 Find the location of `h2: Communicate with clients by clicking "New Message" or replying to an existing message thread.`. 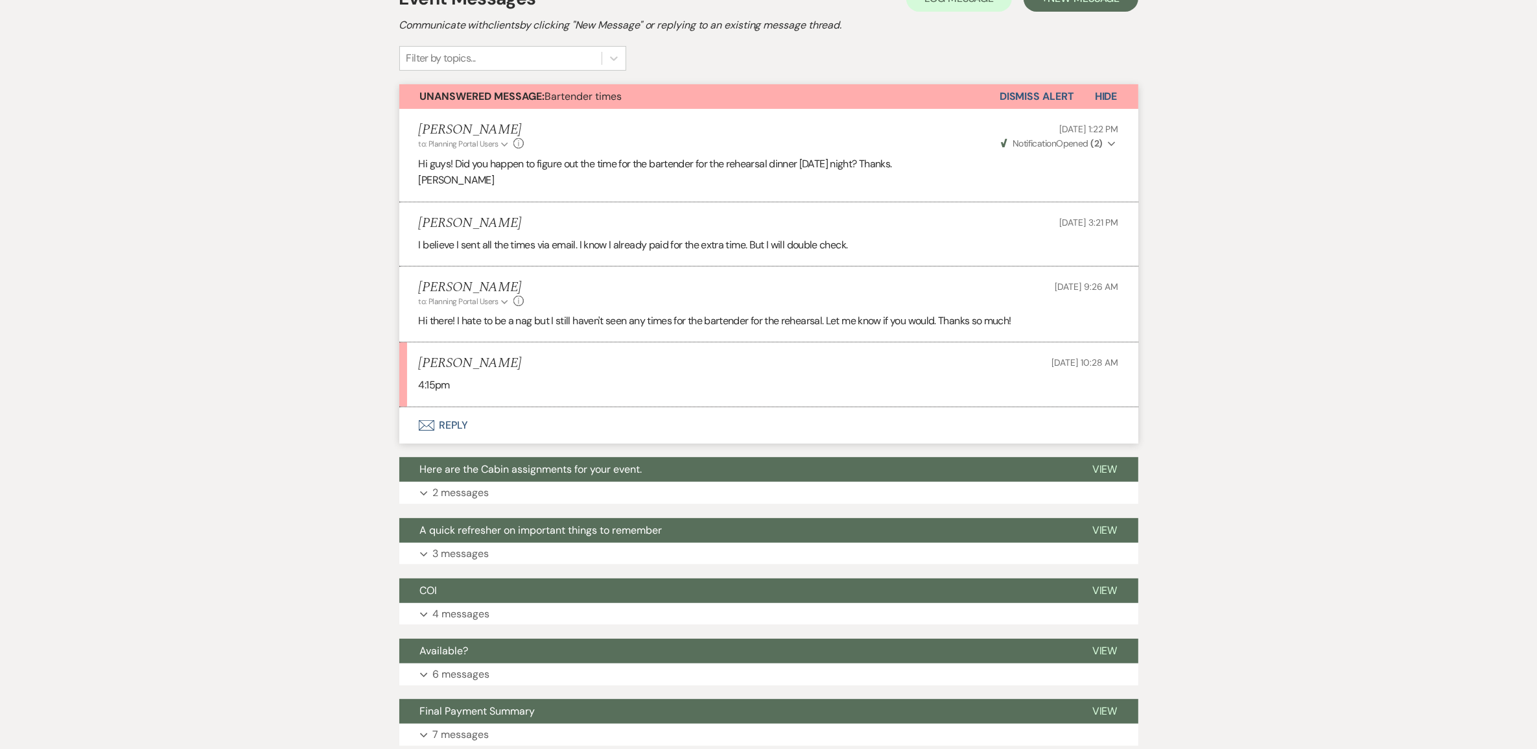

h2: Communicate with clients by clicking "New Message" or replying to an existing message thread. is located at coordinates (769, 25).